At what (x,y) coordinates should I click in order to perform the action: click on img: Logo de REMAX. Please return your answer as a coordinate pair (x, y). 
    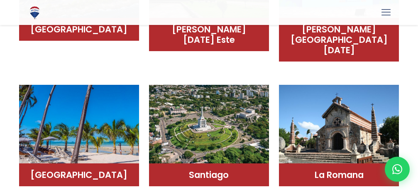
    Looking at the image, I should click on (34, 12).